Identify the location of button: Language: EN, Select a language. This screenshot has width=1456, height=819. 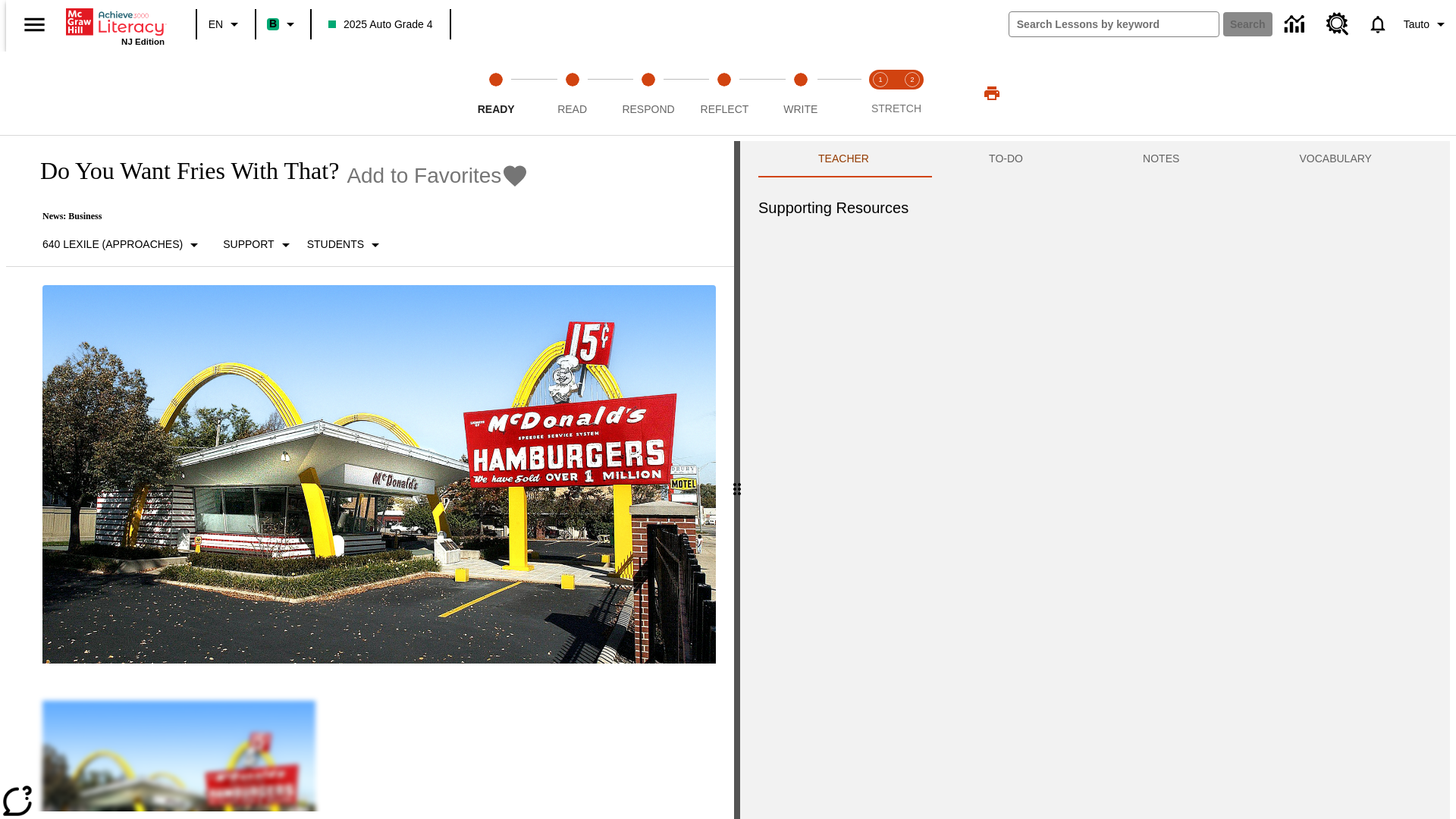
(226, 25).